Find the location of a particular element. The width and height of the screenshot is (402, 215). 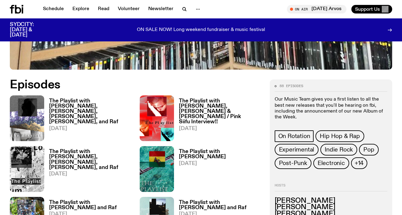

a: Newsletter is located at coordinates (161, 9).